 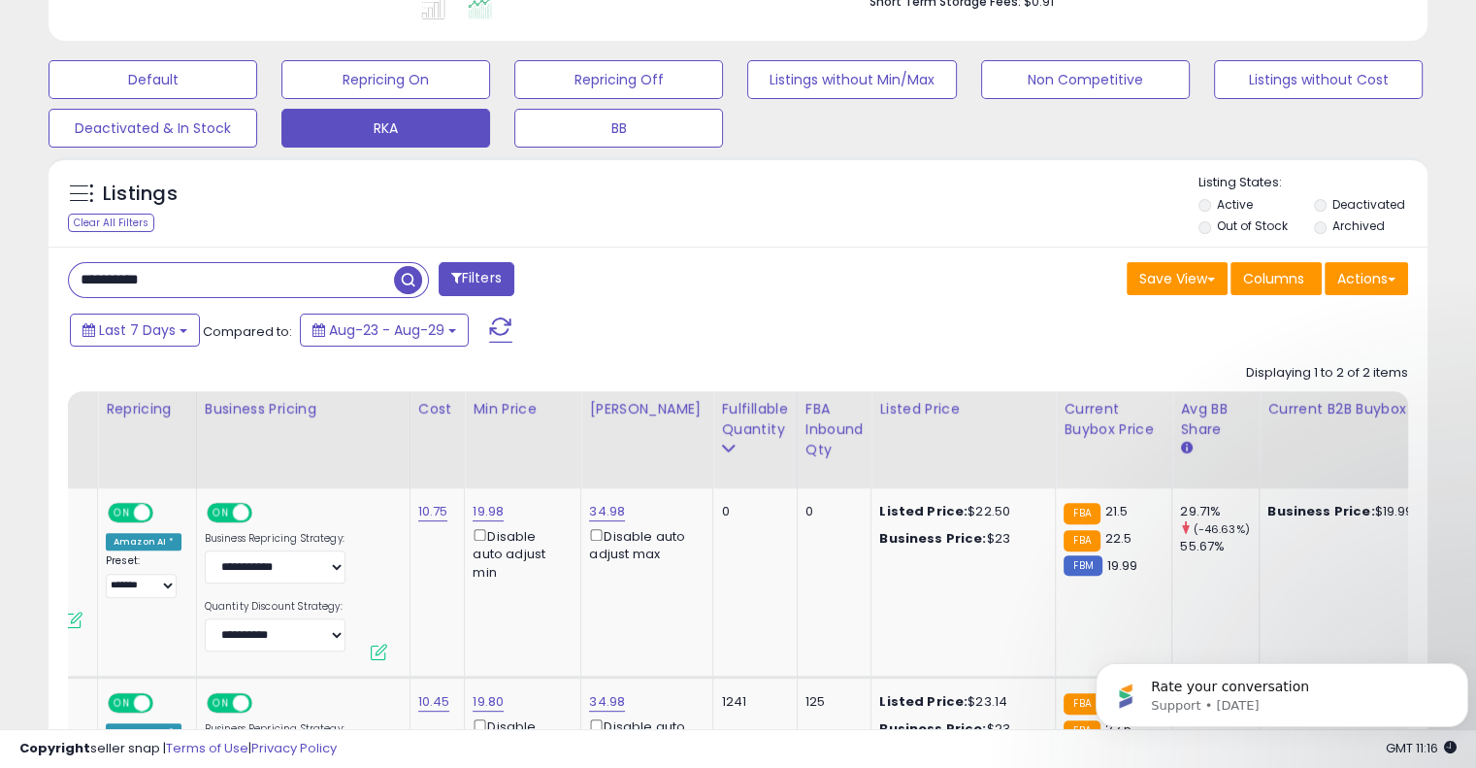 What do you see at coordinates (140, 194) in the screenshot?
I see `h5: Listings` at bounding box center [140, 194].